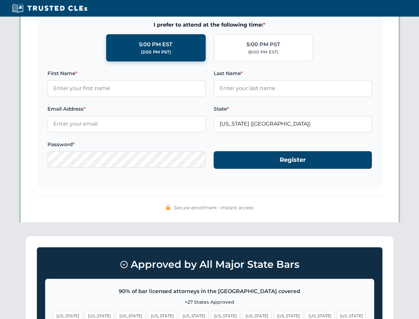  What do you see at coordinates (293, 73) in the screenshot?
I see `label: Last Name` at bounding box center [293, 73].